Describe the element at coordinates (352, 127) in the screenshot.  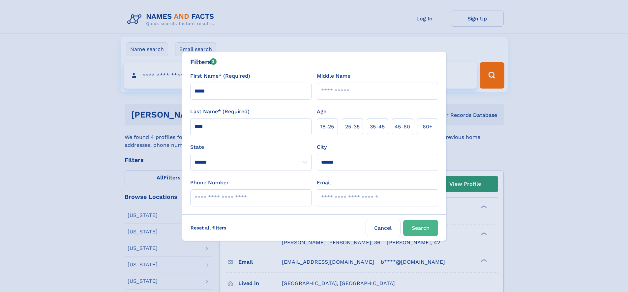
I see `span: 25‑35` at that location.